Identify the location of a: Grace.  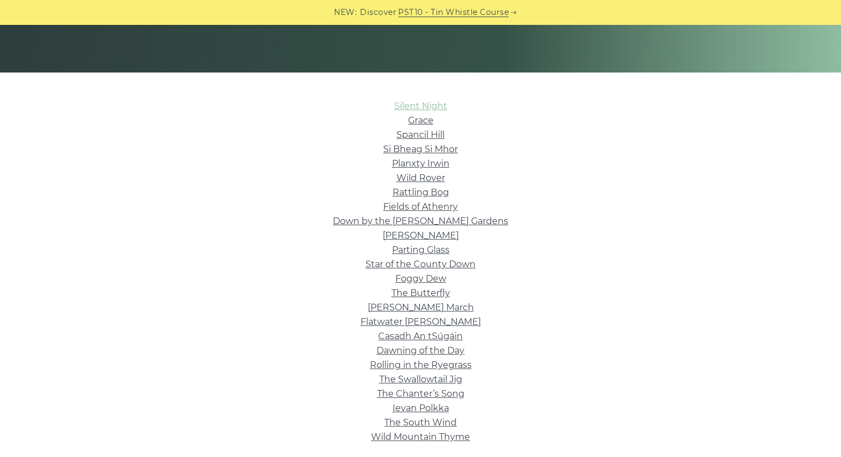
(421, 120).